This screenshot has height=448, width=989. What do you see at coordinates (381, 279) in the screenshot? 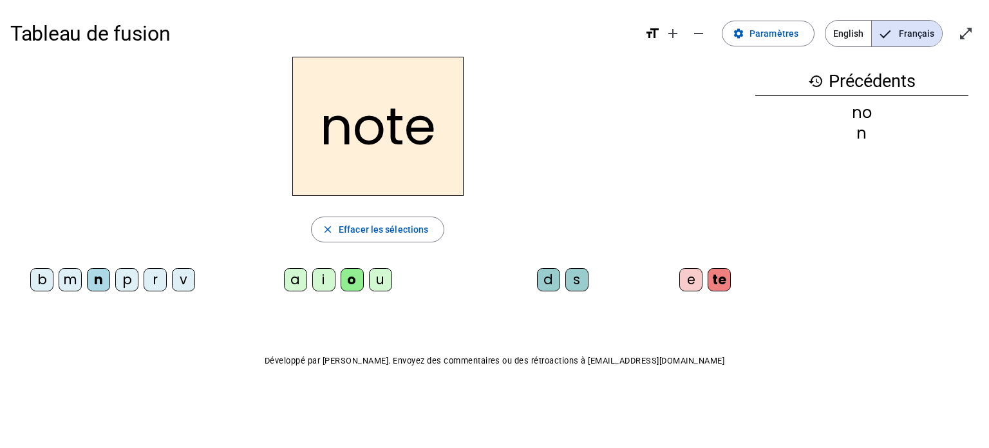
I see `div: u` at bounding box center [381, 279].